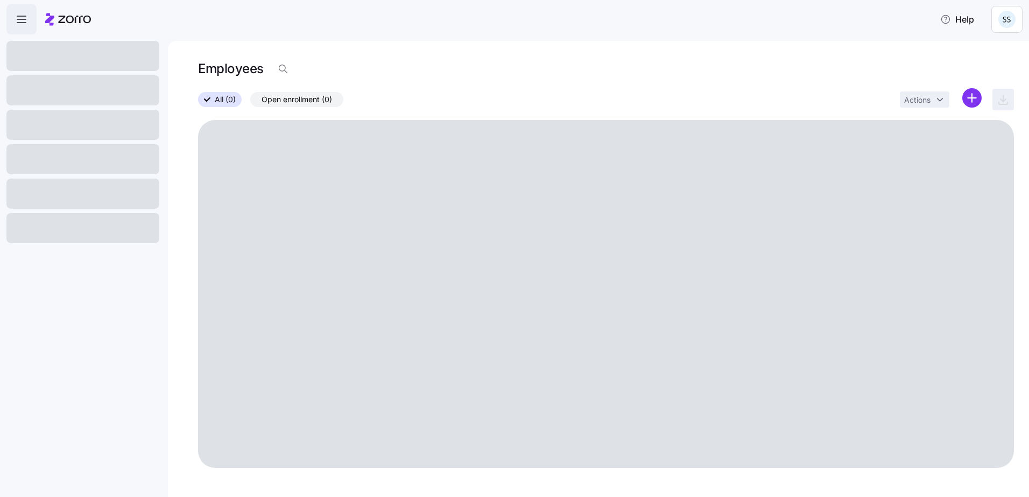 Image resolution: width=1029 pixels, height=497 pixels. What do you see at coordinates (1007, 19) in the screenshot?
I see `img: b3a65cbeab486ed89755b86cd886e362` at bounding box center [1007, 19].